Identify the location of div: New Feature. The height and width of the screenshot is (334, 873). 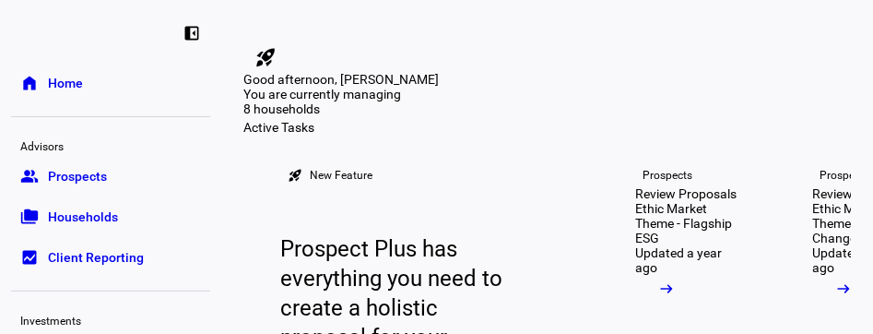
(341, 175).